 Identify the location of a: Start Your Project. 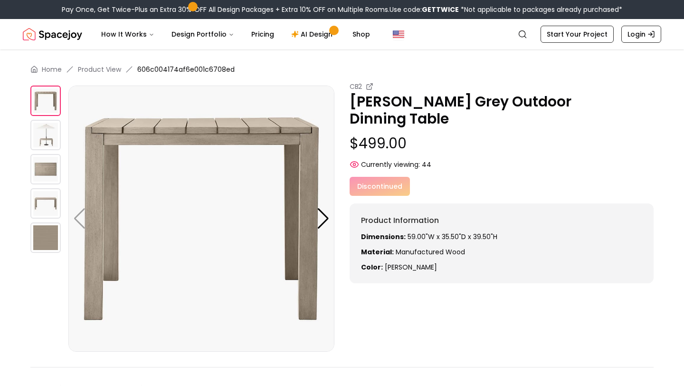
(577, 34).